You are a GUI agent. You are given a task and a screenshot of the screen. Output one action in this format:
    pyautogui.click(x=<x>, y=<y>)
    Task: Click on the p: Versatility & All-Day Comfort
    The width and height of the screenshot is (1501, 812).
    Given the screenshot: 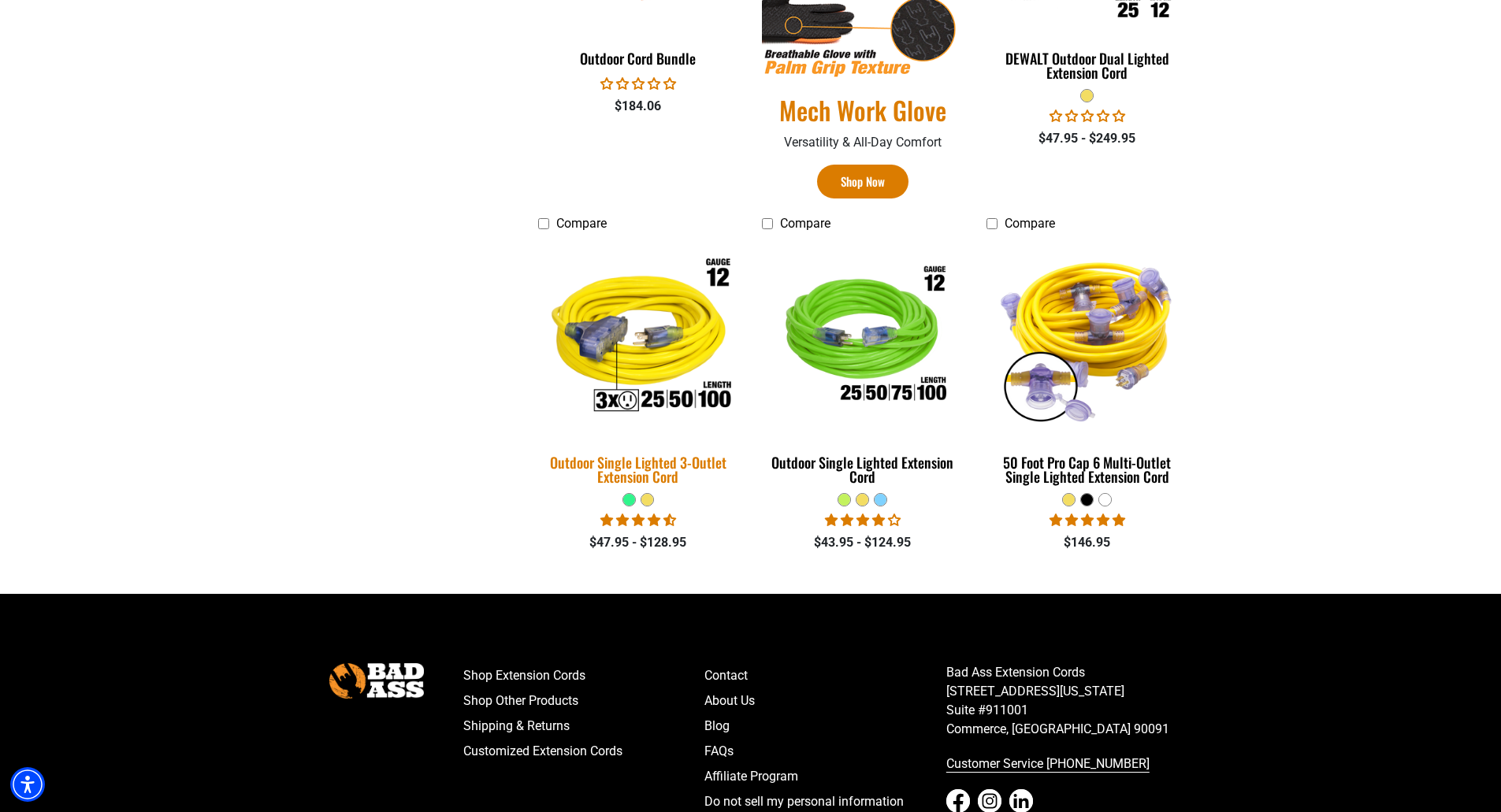 What is the action you would take?
    pyautogui.click(x=862, y=143)
    